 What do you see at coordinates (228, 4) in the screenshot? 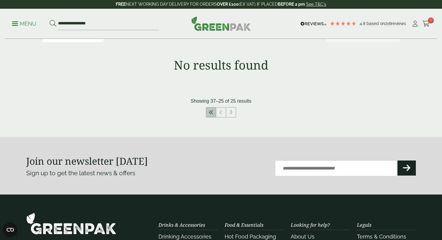
I see `strong: OVER £100` at bounding box center [228, 4].